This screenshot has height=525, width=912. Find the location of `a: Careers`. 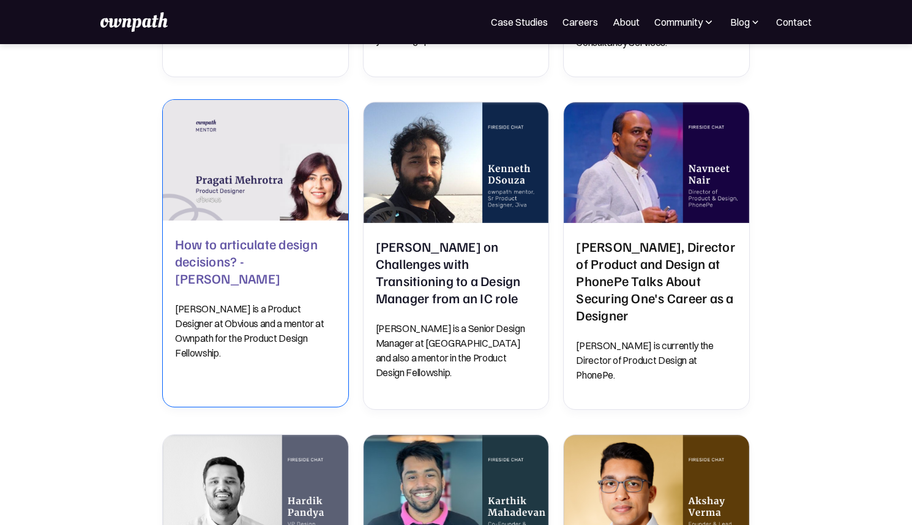

a: Careers is located at coordinates (580, 22).